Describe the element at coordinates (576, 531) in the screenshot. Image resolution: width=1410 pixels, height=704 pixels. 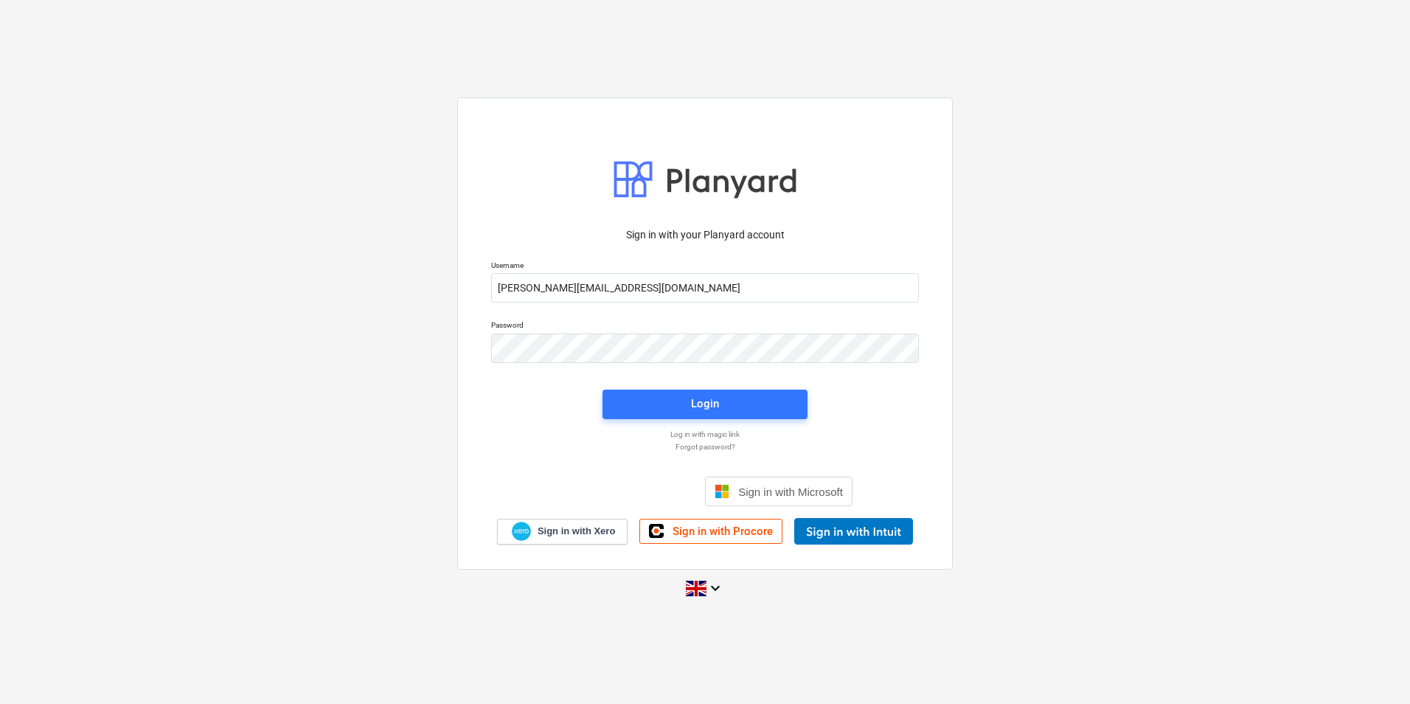
I see `span: Sign in with Xero` at that location.